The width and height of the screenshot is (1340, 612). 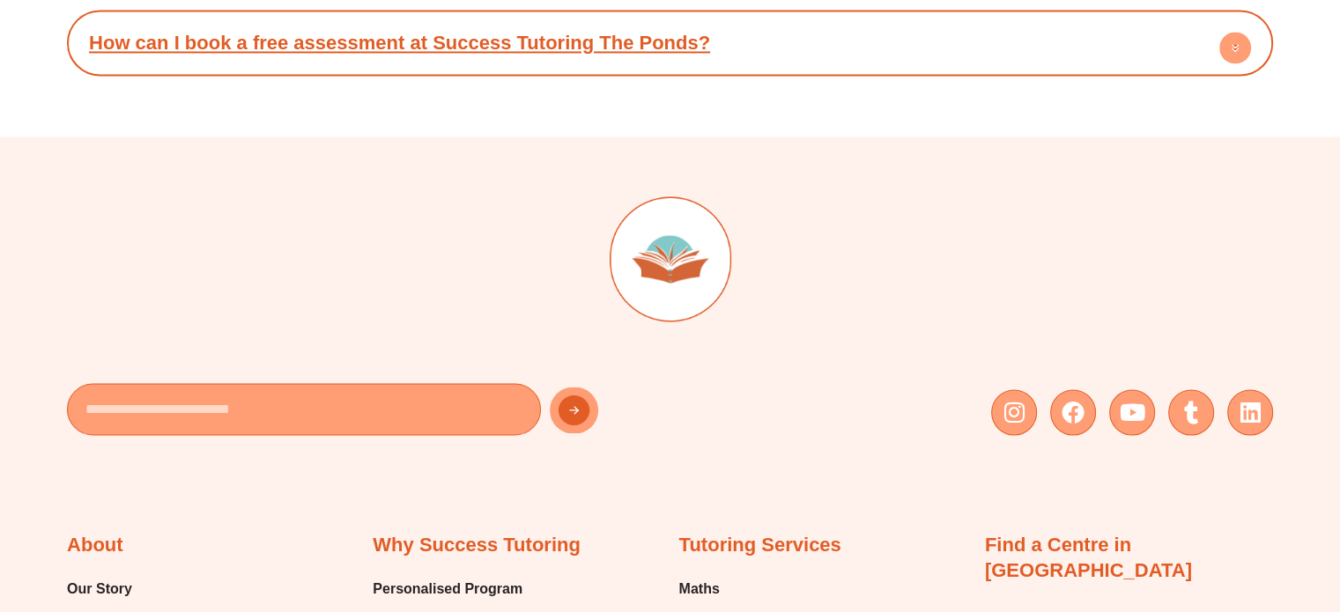 I want to click on form: New Form, so click(x=364, y=413).